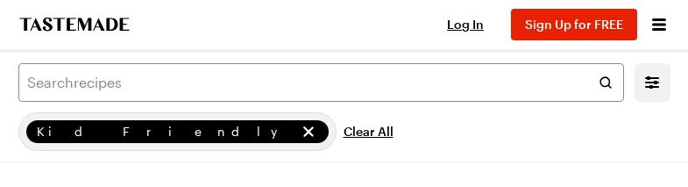 The width and height of the screenshot is (688, 187). Describe the element at coordinates (574, 24) in the screenshot. I see `span: Sign Up for FREE` at that location.